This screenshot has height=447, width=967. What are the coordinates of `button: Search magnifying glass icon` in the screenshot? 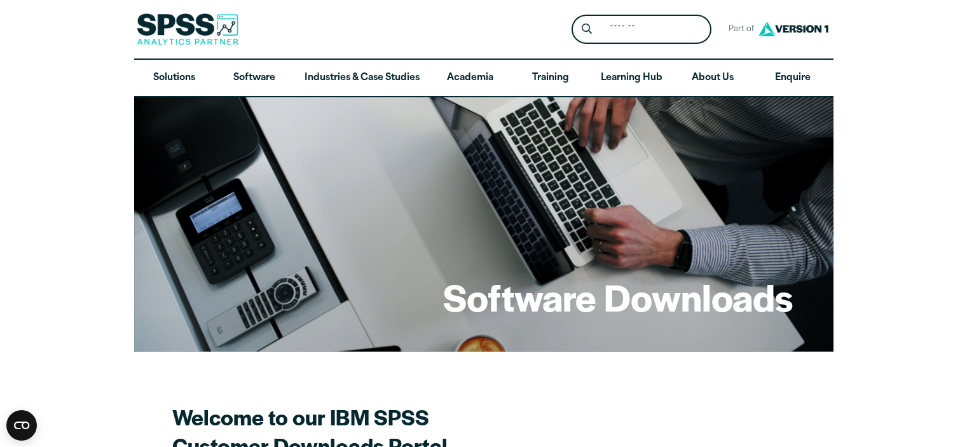 It's located at (586, 29).